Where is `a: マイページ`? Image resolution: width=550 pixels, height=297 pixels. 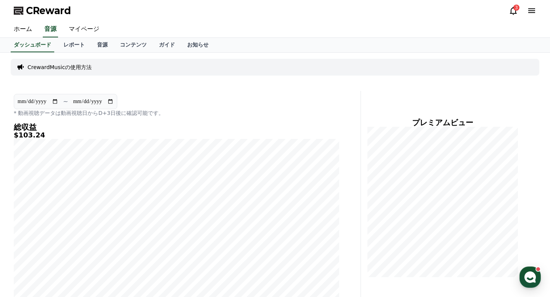
a: マイページ is located at coordinates (84, 29).